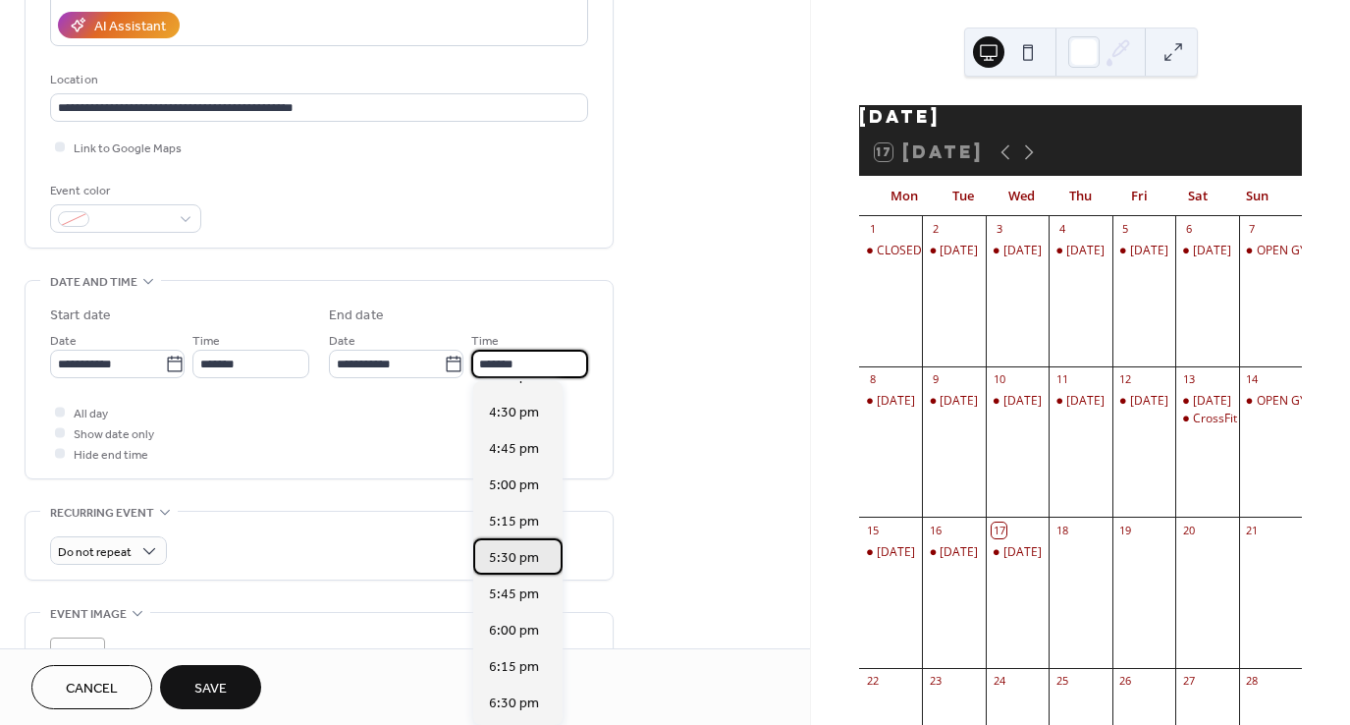  What do you see at coordinates (999, 229) in the screenshot?
I see `div: 3` at bounding box center [999, 229].